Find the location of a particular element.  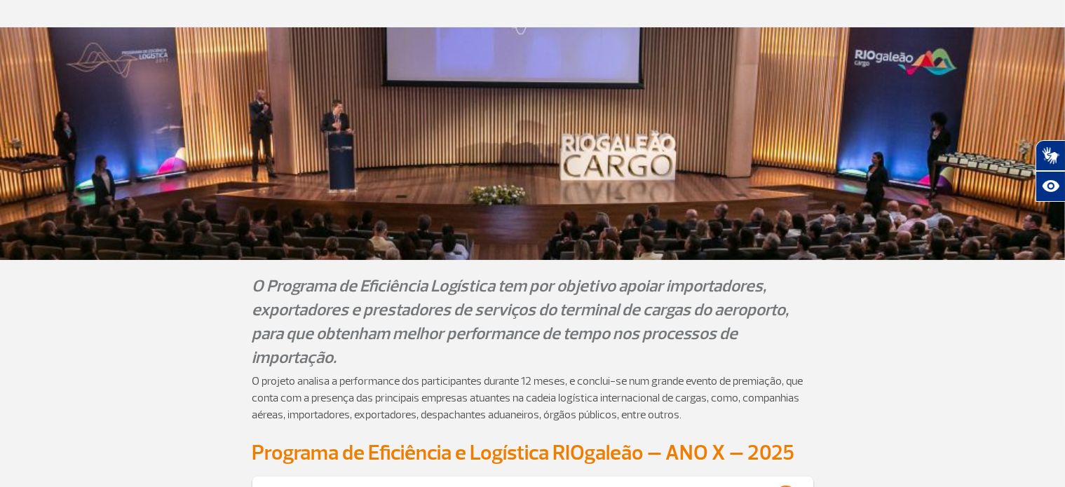

h2: Programa de Eficiência e Logística RIOgaleão – ANO X – 2025 is located at coordinates (533, 453).